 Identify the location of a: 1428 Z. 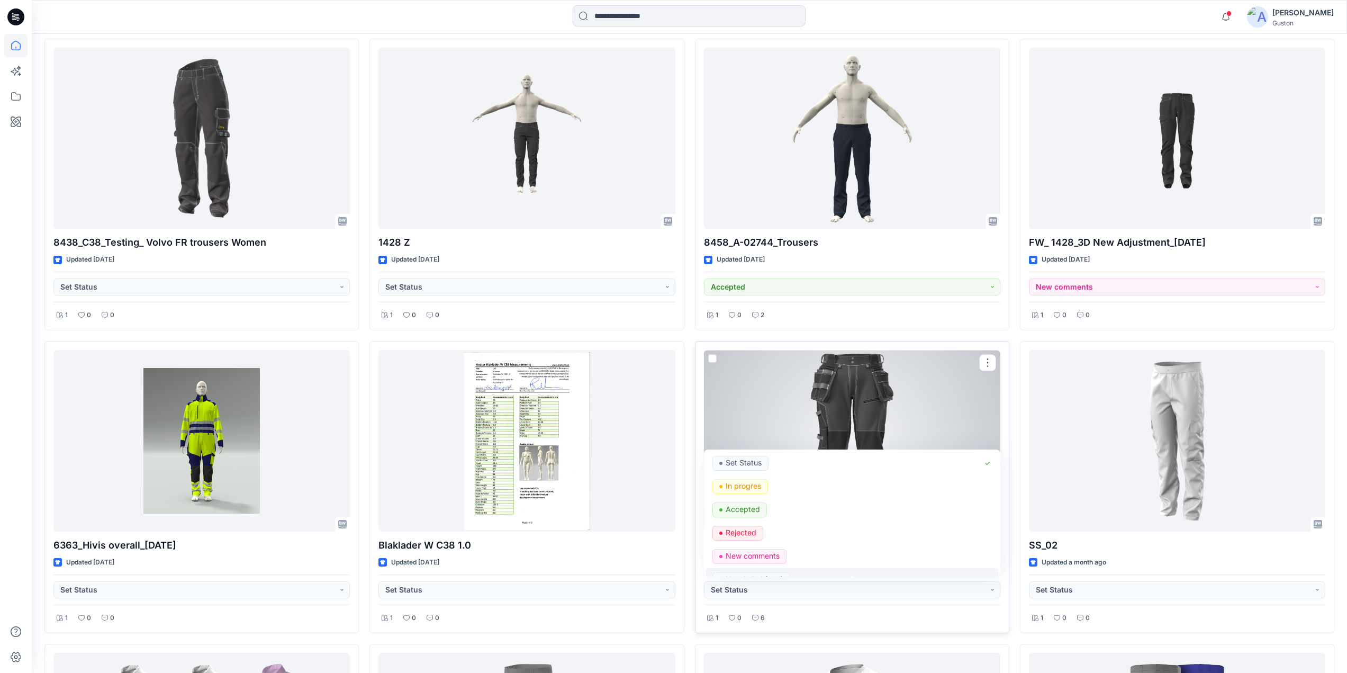
(527, 138).